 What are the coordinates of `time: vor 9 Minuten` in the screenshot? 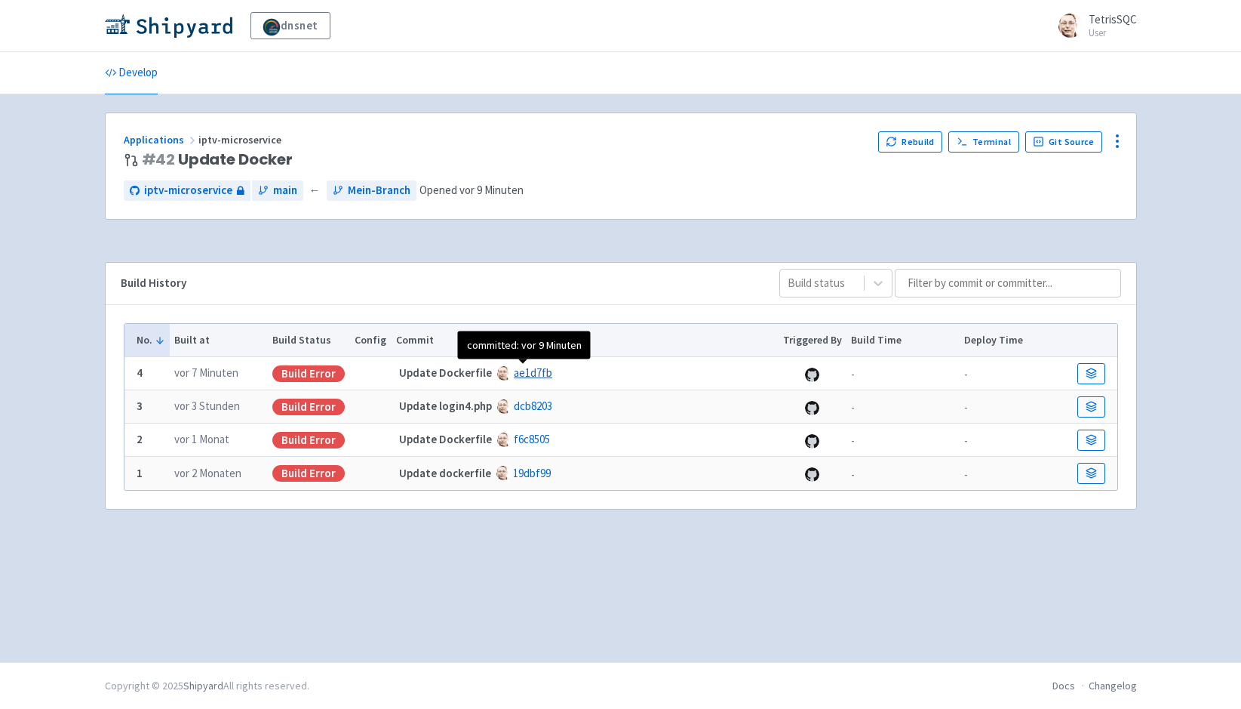 It's located at (491, 189).